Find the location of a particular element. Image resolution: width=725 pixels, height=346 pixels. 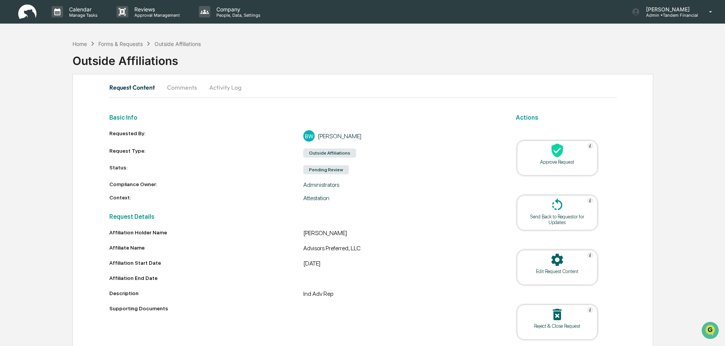

a: Powered byPylon is located at coordinates (73, 131).